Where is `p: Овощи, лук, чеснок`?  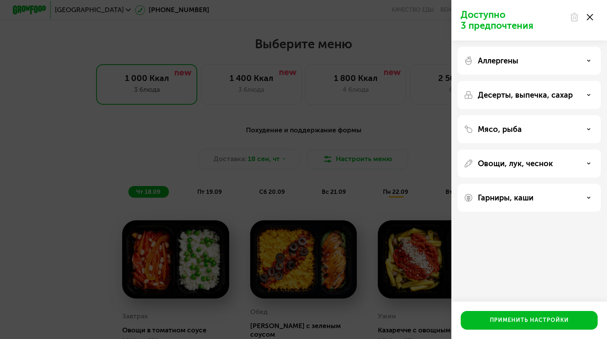 p: Овощи, лук, чеснок is located at coordinates (515, 163).